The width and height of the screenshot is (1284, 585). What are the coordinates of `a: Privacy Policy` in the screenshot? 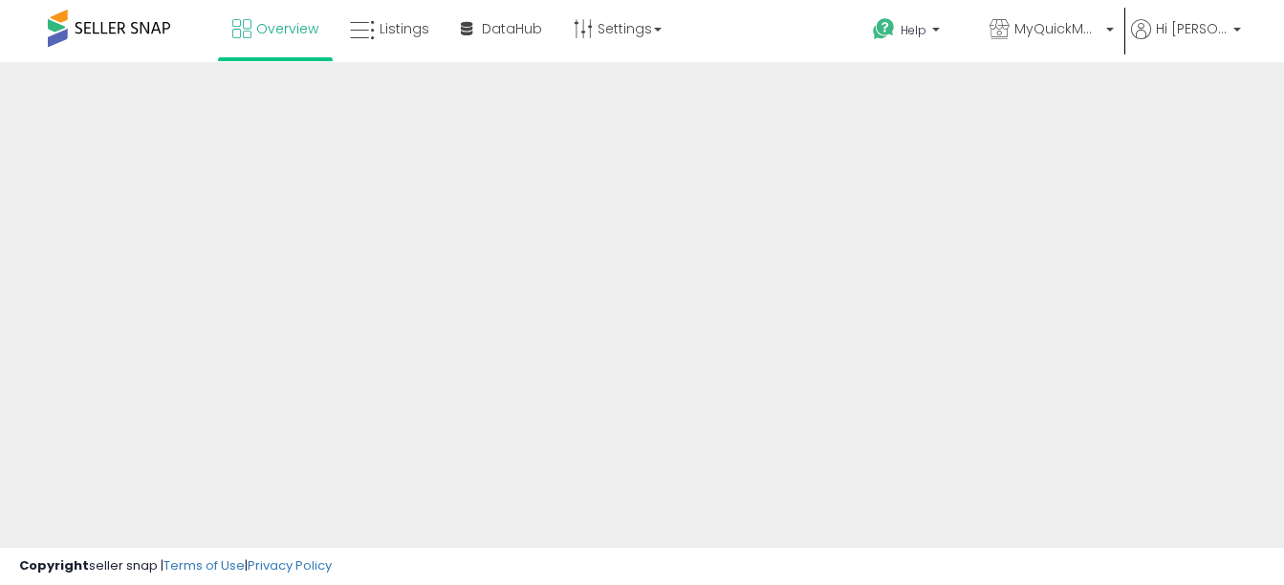 It's located at (290, 565).